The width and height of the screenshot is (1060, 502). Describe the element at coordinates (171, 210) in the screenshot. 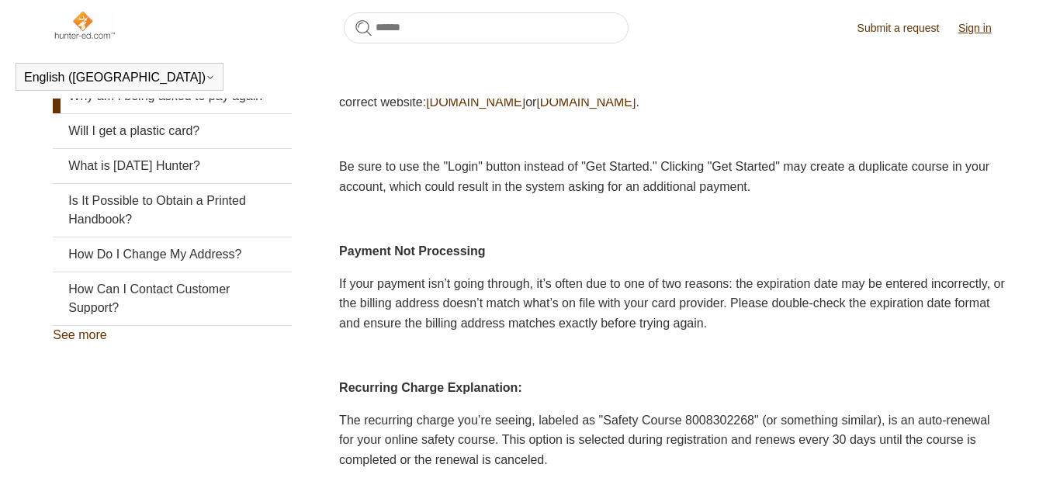

I see `a: Is It Possible to Obtain a Printed Handbook?` at that location.